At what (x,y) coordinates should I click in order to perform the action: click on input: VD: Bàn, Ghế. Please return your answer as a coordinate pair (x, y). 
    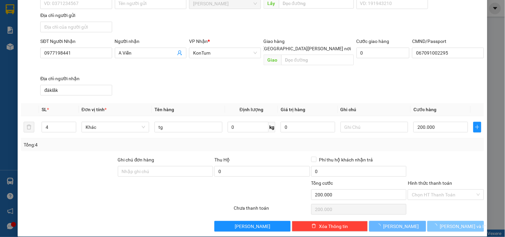
    Looking at the image, I should click on (188, 127).